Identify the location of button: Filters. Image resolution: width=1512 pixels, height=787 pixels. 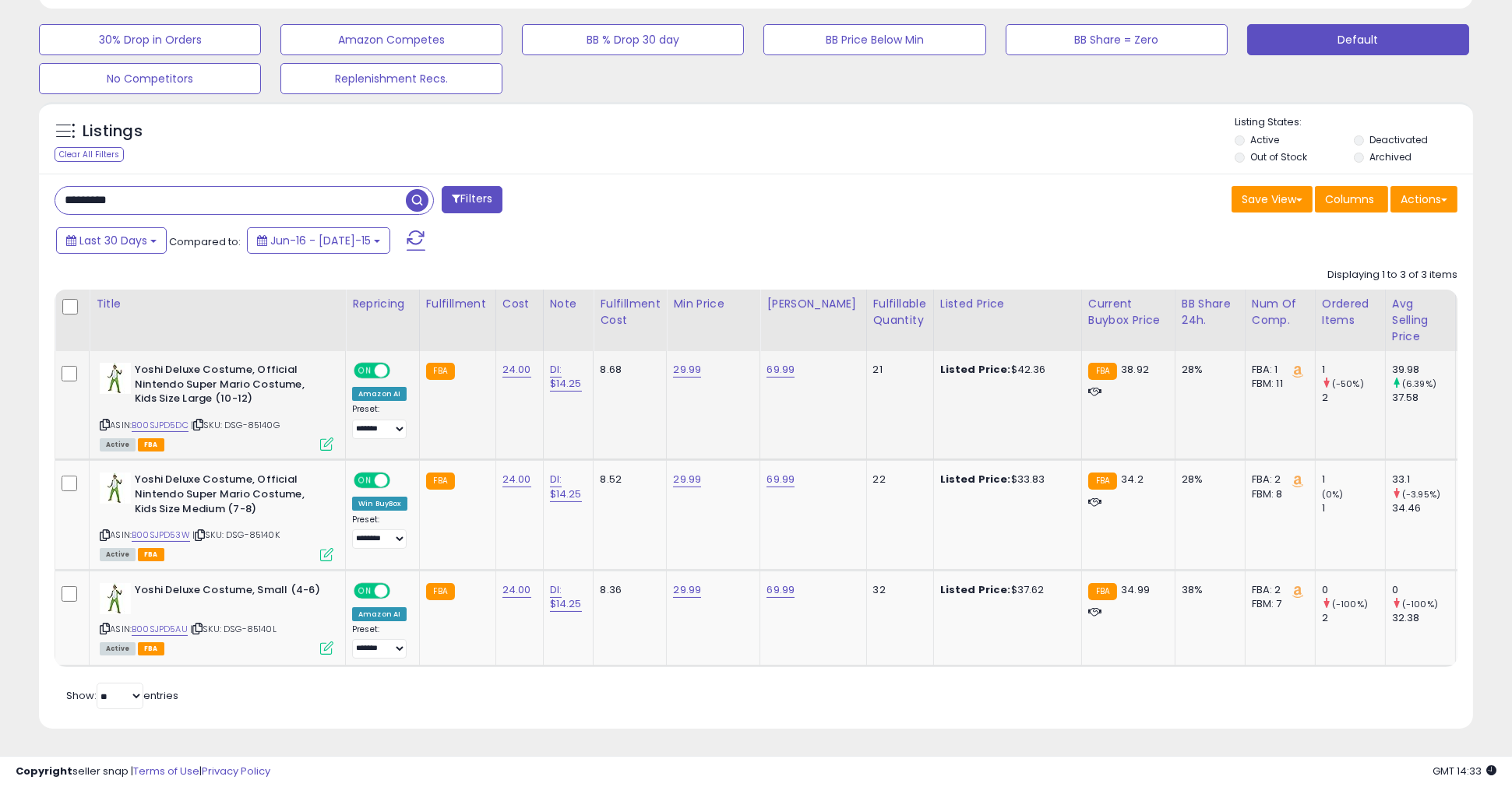
(473, 199).